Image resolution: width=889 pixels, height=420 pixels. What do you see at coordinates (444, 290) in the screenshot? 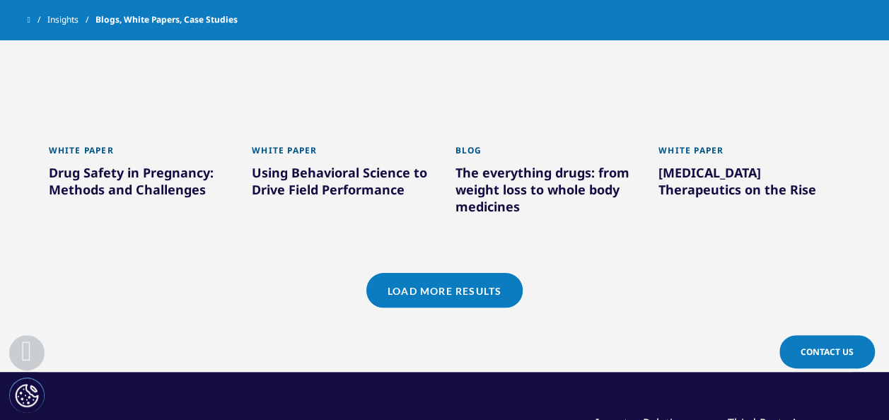
I see `a: Load More Results` at bounding box center [444, 290].